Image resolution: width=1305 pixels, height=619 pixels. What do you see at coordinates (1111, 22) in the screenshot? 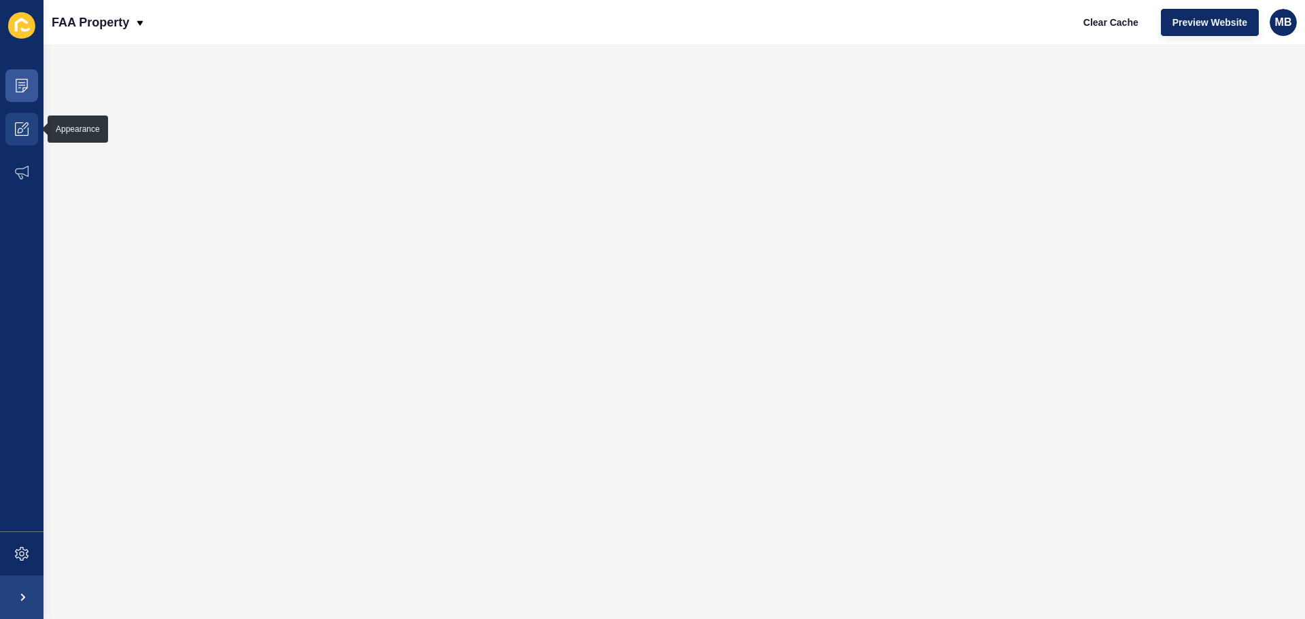
I see `span: Clear Cache` at bounding box center [1111, 22].